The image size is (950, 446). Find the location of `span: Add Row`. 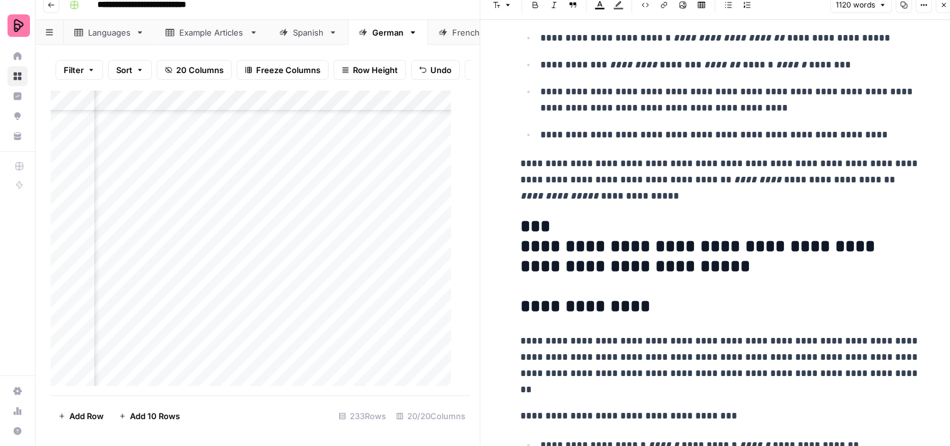

span: Add Row is located at coordinates (86, 416).